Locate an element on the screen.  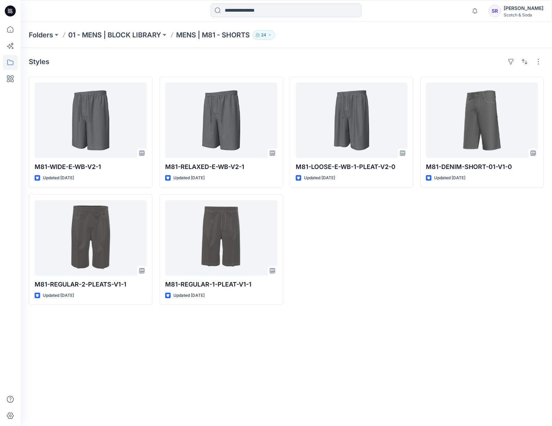
p: M81-DENIM-SHORT-01-V1-0 is located at coordinates (482, 167).